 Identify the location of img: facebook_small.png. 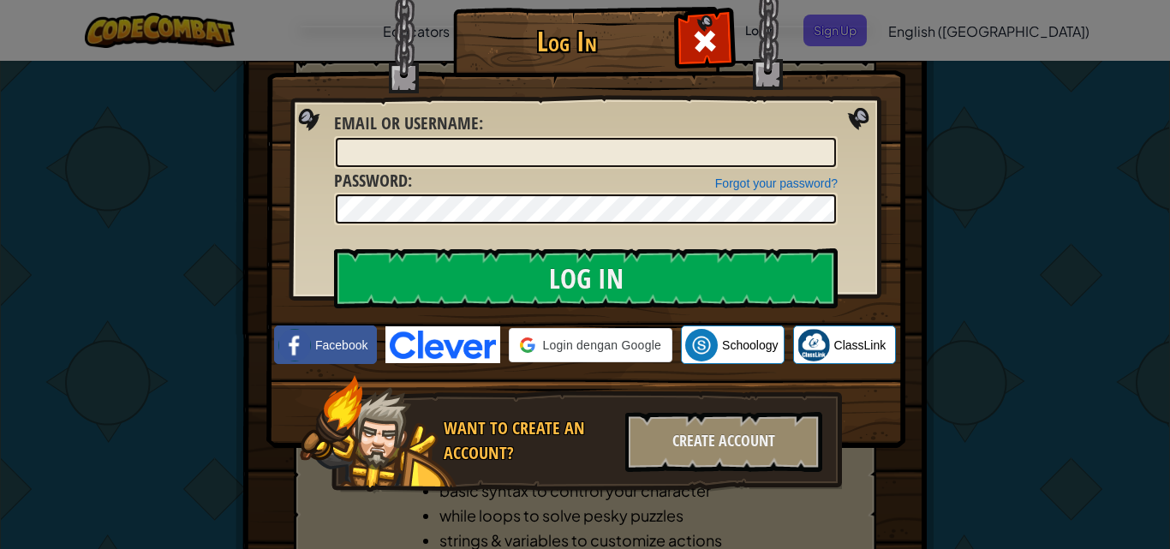
(295, 345).